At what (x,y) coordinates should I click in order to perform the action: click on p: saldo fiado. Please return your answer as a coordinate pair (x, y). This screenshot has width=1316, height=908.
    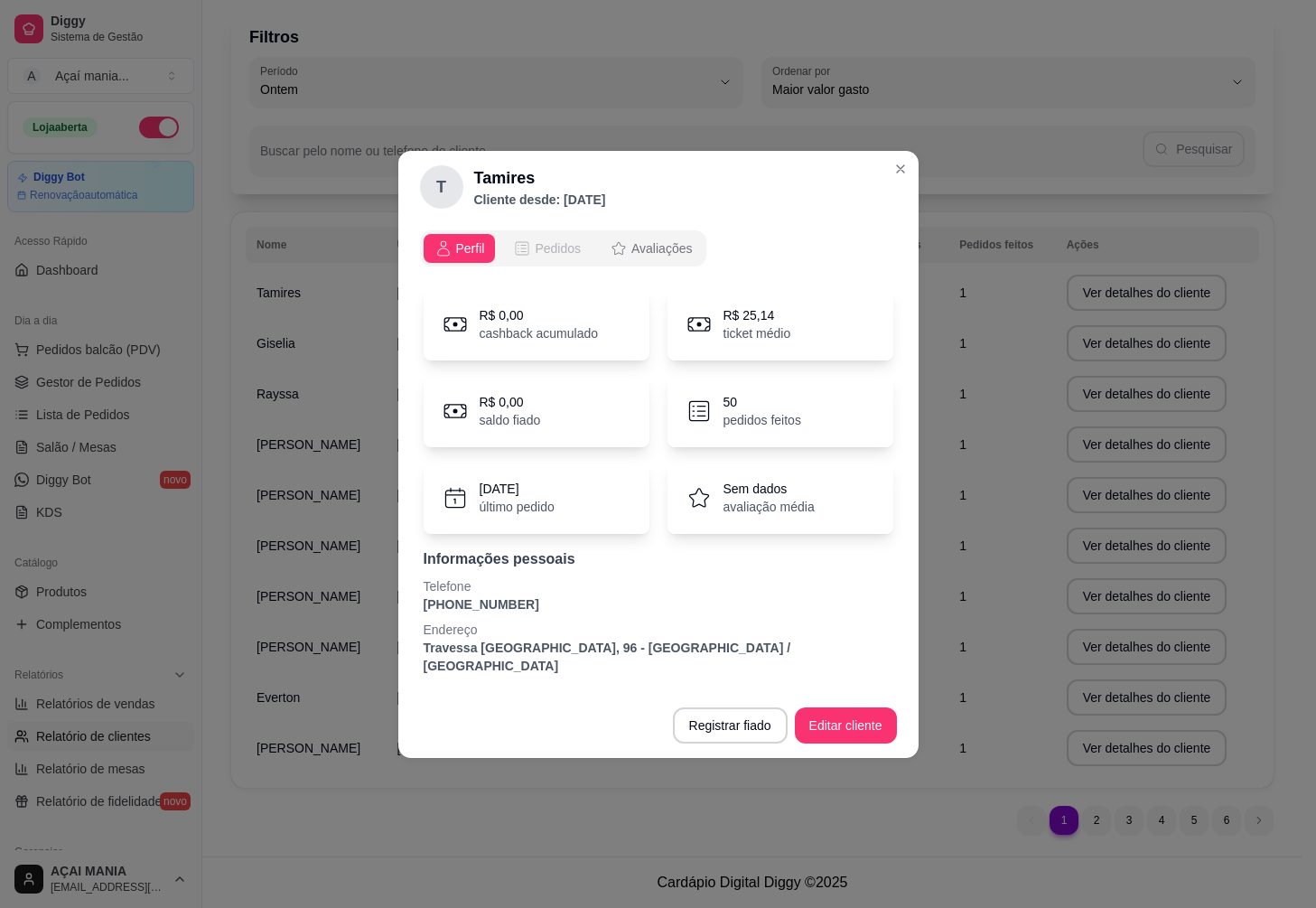
    Looking at the image, I should click on (510, 420).